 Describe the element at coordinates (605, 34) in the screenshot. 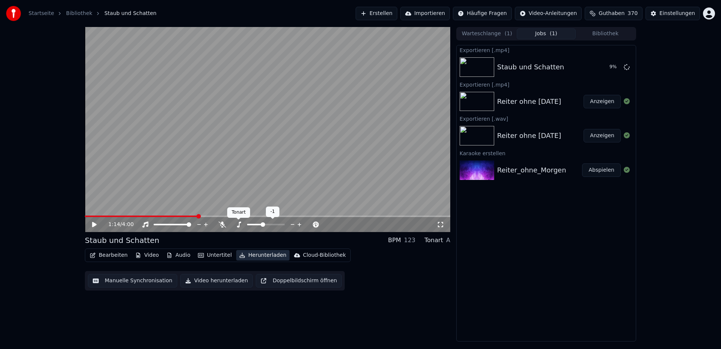

I see `button: Bibliothek` at that location.